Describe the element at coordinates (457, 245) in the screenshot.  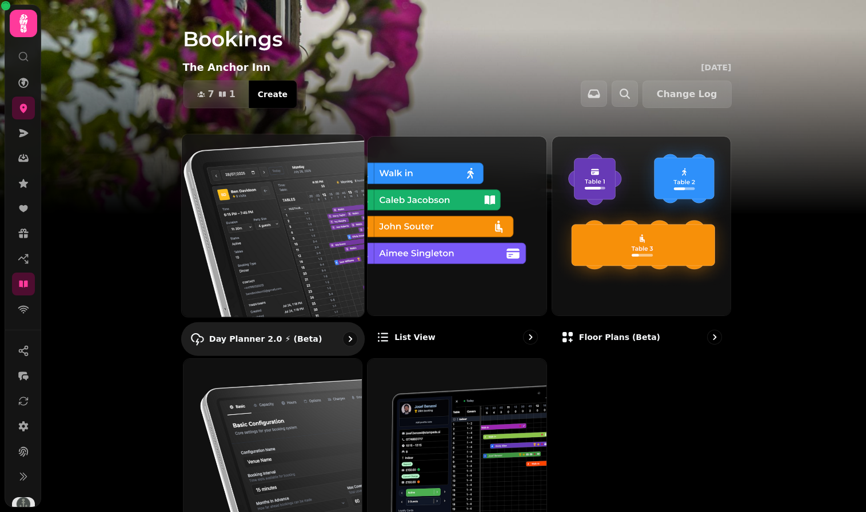
I see `a: List viewList view` at that location.